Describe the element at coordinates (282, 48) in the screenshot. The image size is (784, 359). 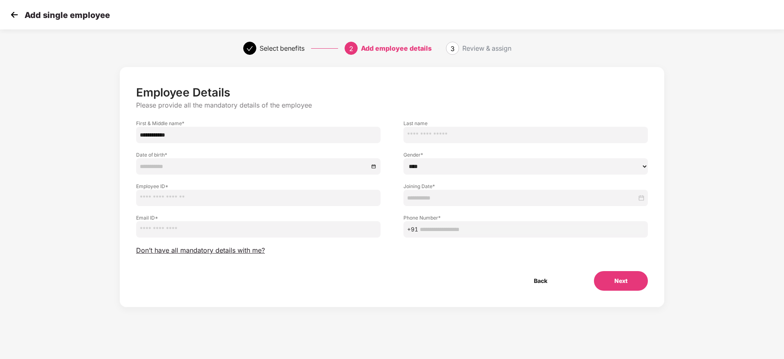
I see `div: Select benefits` at that location.